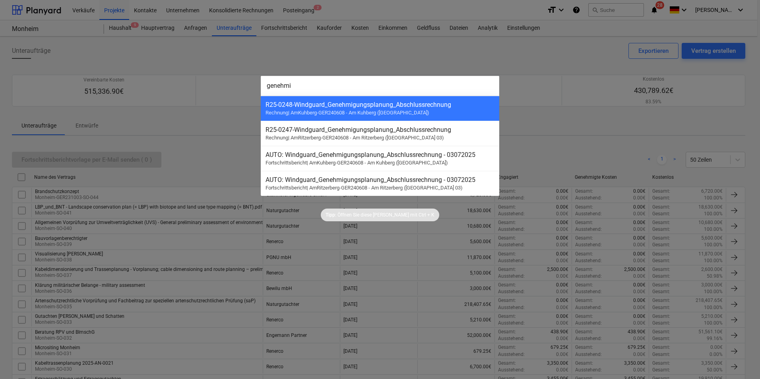  Describe the element at coordinates (426, 215) in the screenshot. I see `p: Ctrl + K` at that location.